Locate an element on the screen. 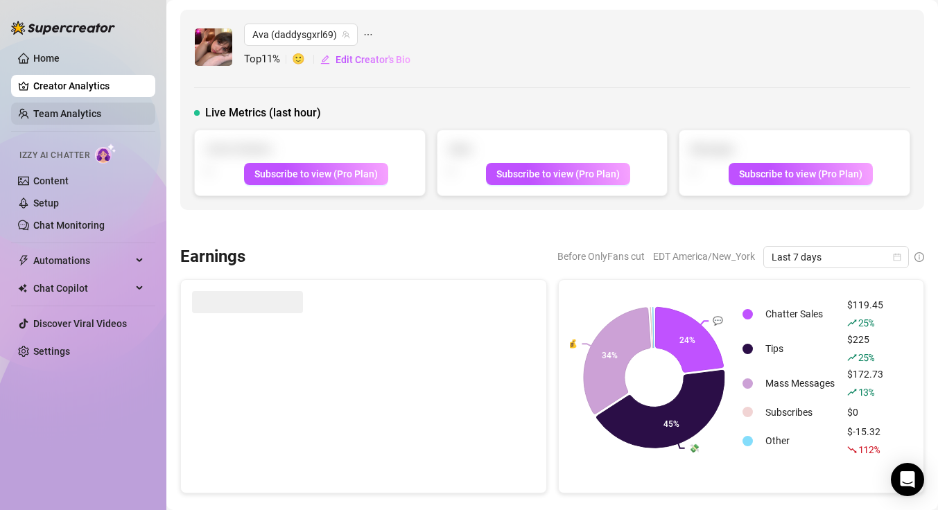 The height and width of the screenshot is (510, 938). span: Automations is located at coordinates (82, 261).